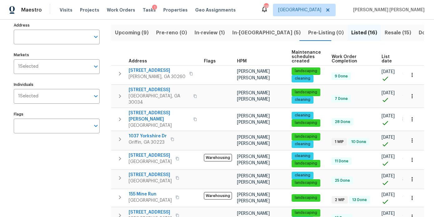 The image size is (434, 217). What do you see at coordinates (215, 10) in the screenshot?
I see `span: Geo Assignments` at bounding box center [215, 10].